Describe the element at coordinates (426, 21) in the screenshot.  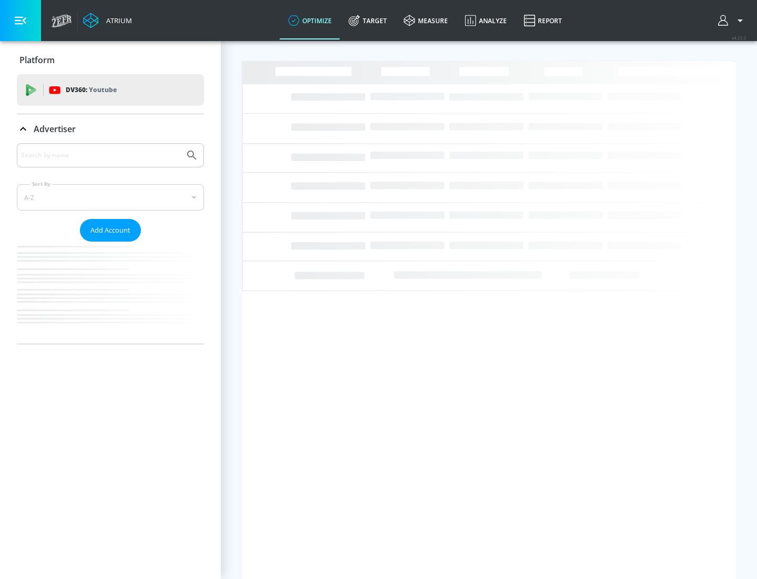
I see `a: measure` at that location.